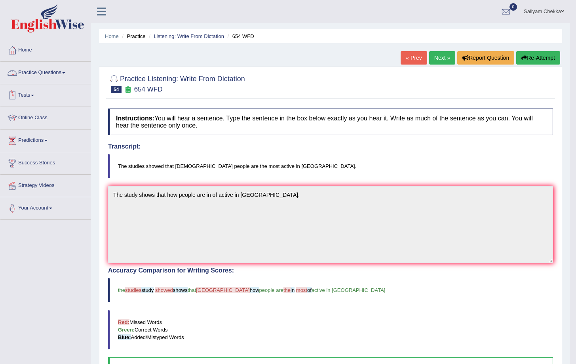  I want to click on span: how, so click(254, 290).